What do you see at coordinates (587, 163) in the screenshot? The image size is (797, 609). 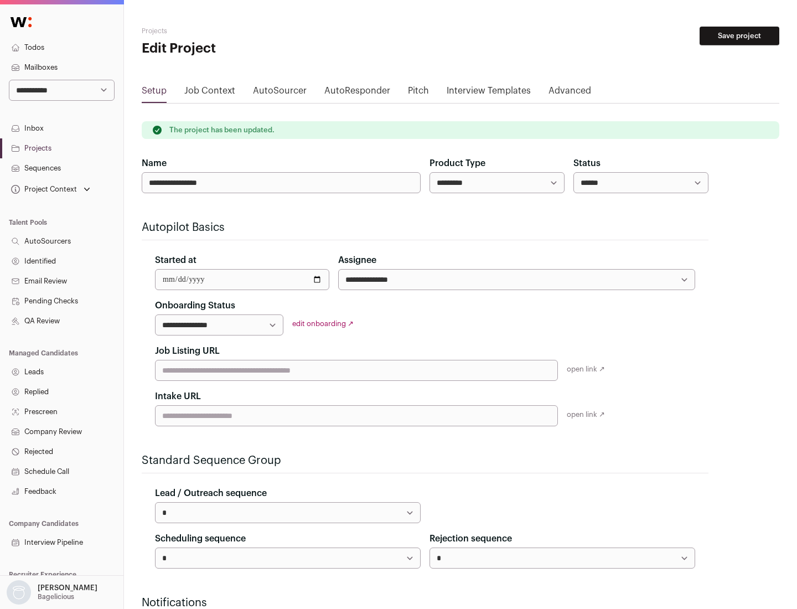 I see `label: Status` at bounding box center [587, 163].